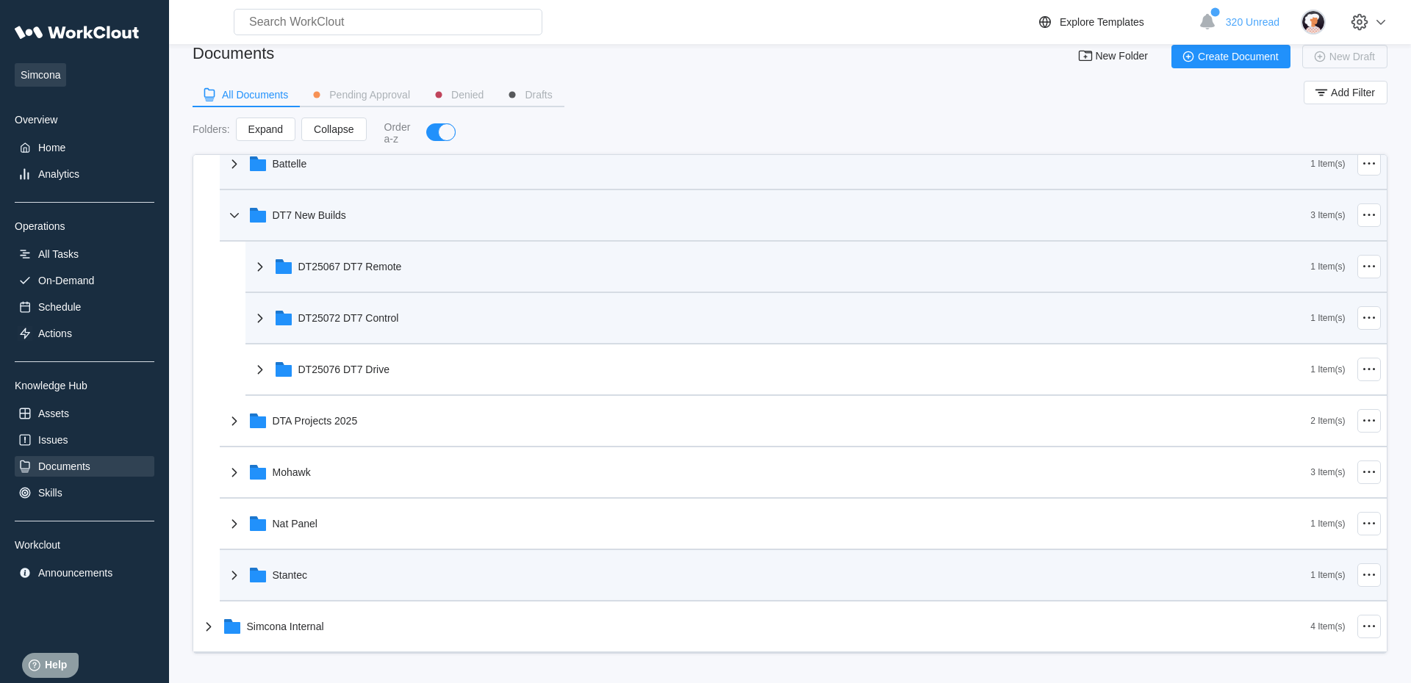 Image resolution: width=1411 pixels, height=683 pixels. Describe the element at coordinates (55, 334) in the screenshot. I see `div: Actions` at that location.